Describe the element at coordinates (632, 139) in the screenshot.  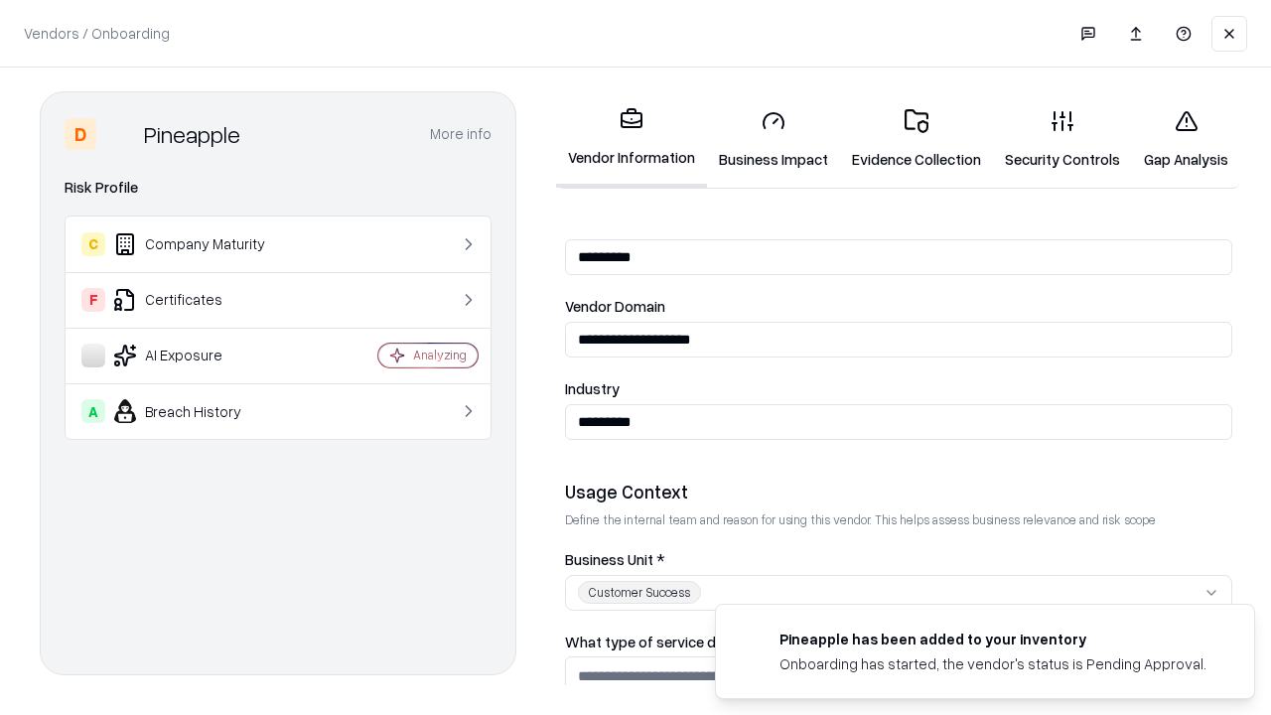
I see `a: Vendor Information` at that location.